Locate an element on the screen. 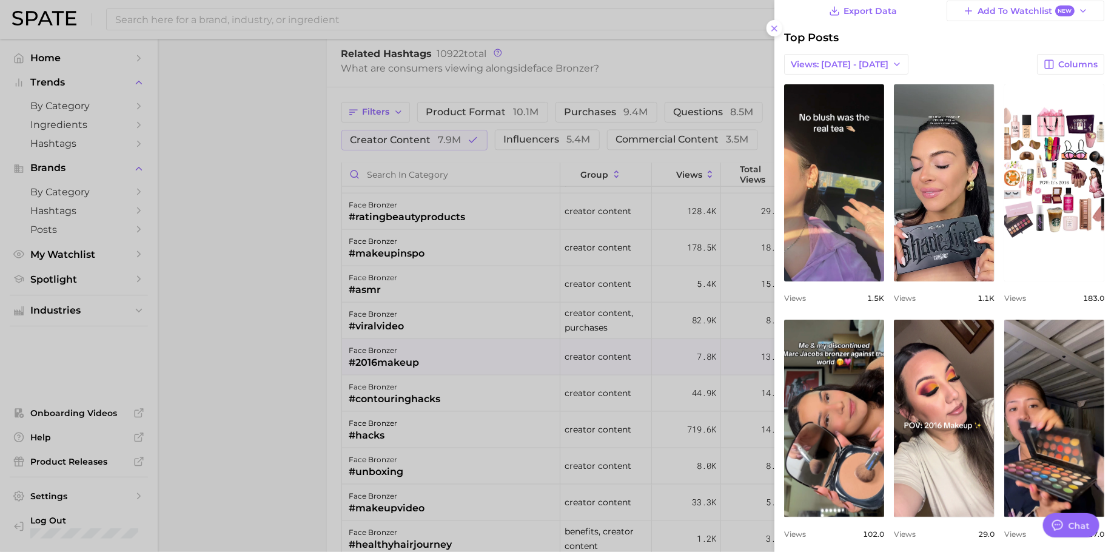 Image resolution: width=1114 pixels, height=552 pixels. span: New is located at coordinates (1065, 11).